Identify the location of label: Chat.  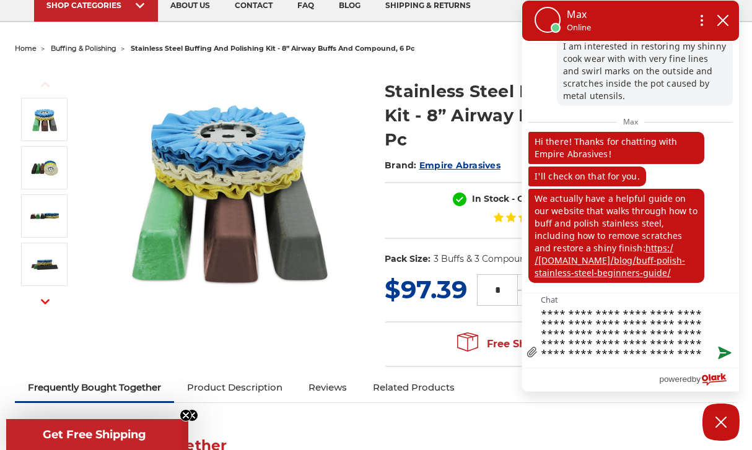
(549, 299).